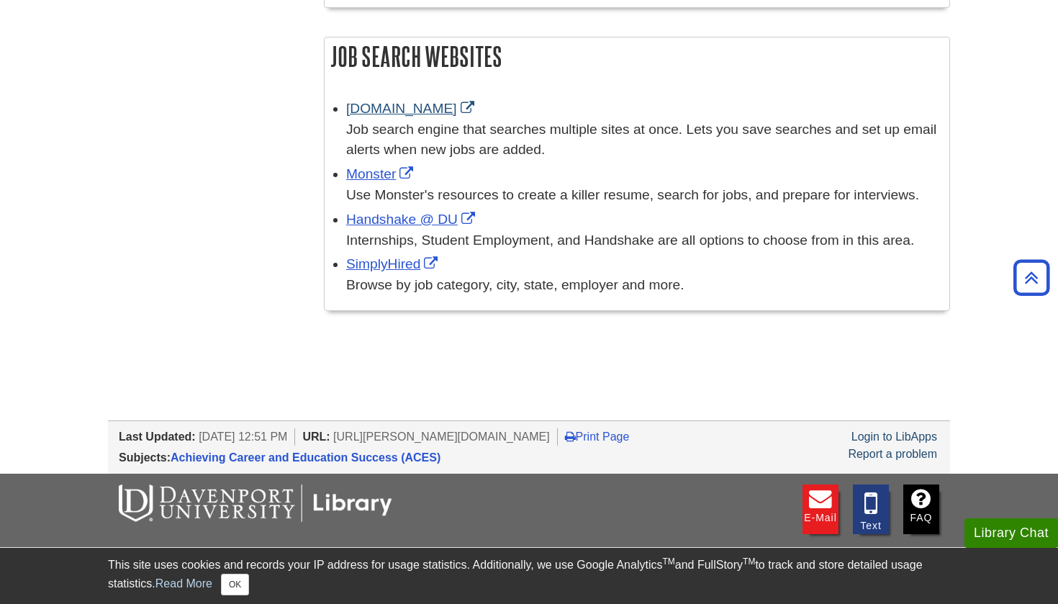 Image resolution: width=1058 pixels, height=604 pixels. I want to click on i: Print Page, so click(570, 436).